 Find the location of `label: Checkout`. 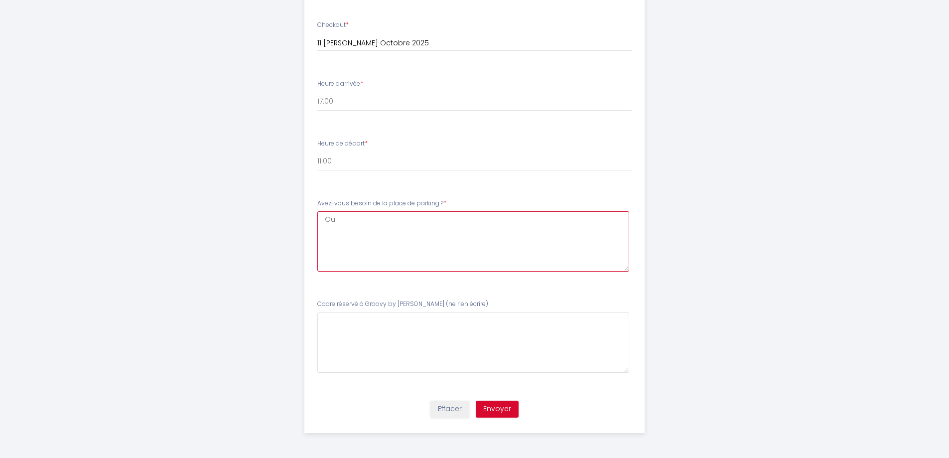

label: Checkout is located at coordinates (333, 25).